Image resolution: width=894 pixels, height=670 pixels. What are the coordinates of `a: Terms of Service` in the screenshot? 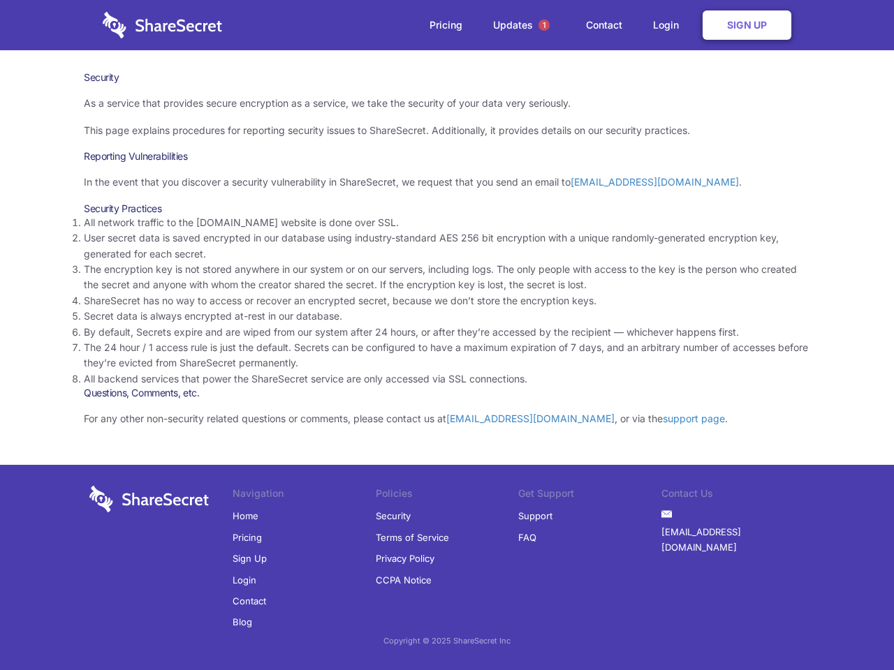 It's located at (412, 538).